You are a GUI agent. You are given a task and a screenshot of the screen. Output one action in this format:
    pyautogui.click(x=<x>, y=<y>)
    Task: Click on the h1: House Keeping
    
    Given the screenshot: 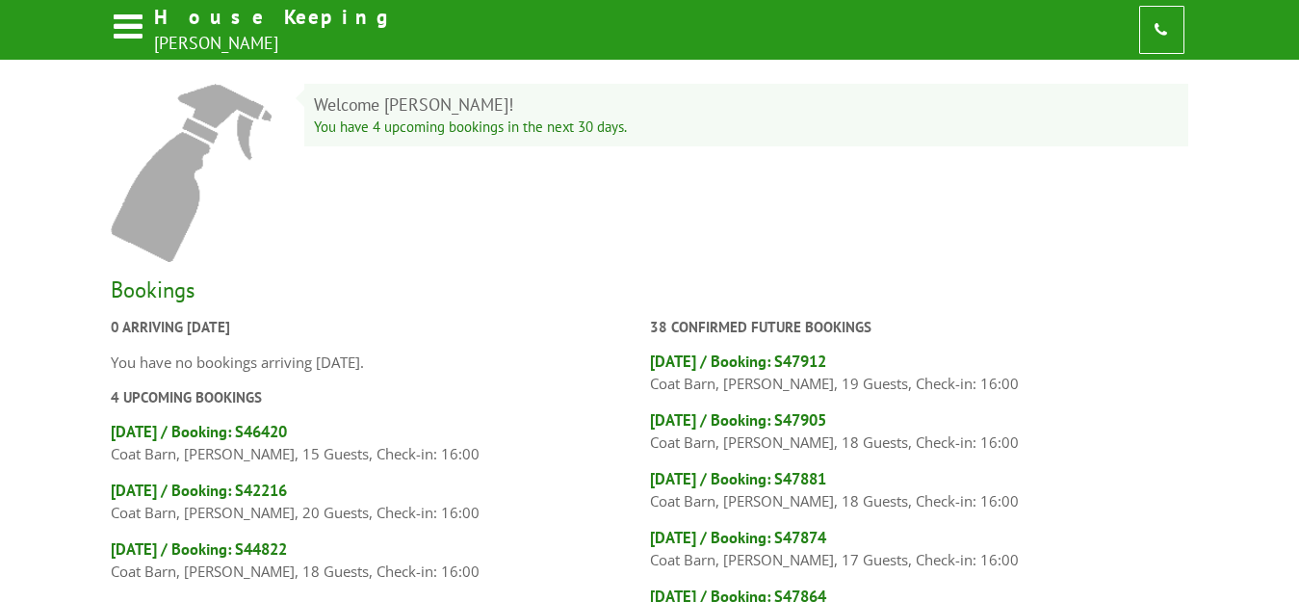 What is the action you would take?
    pyautogui.click(x=275, y=16)
    